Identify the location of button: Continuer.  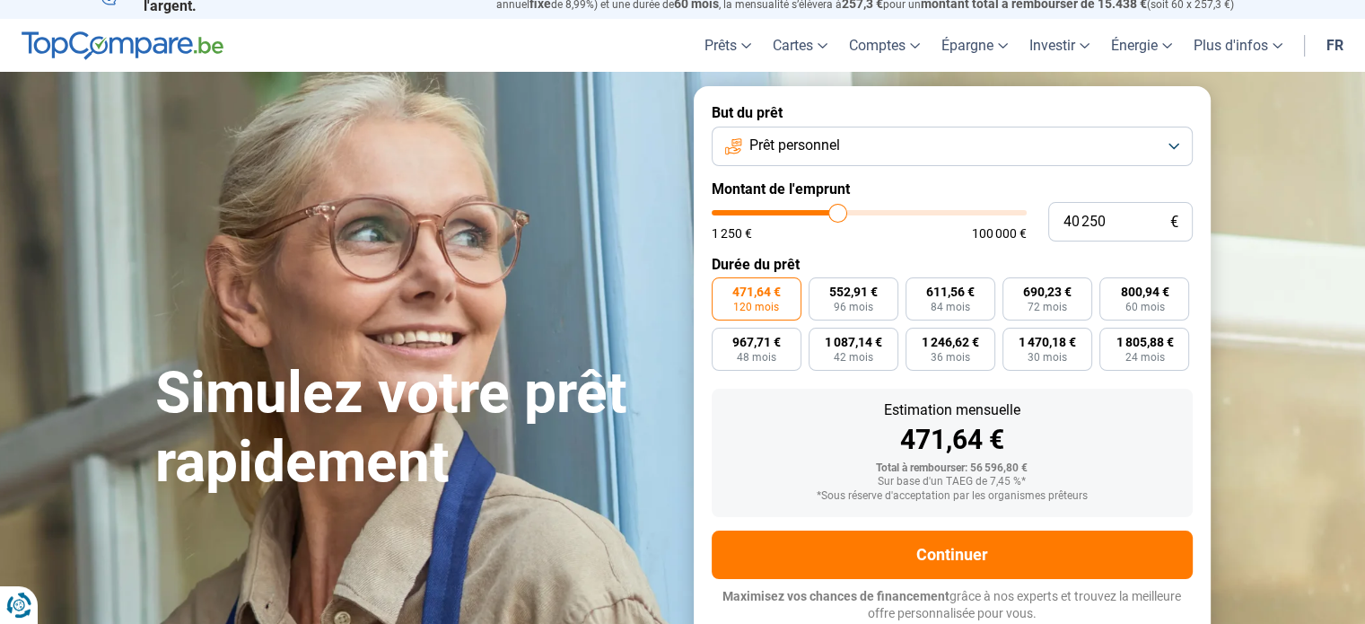
(952, 555).